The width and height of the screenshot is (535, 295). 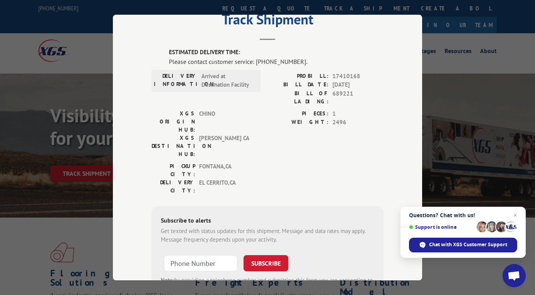 I want to click on div: Open chat, so click(x=514, y=275).